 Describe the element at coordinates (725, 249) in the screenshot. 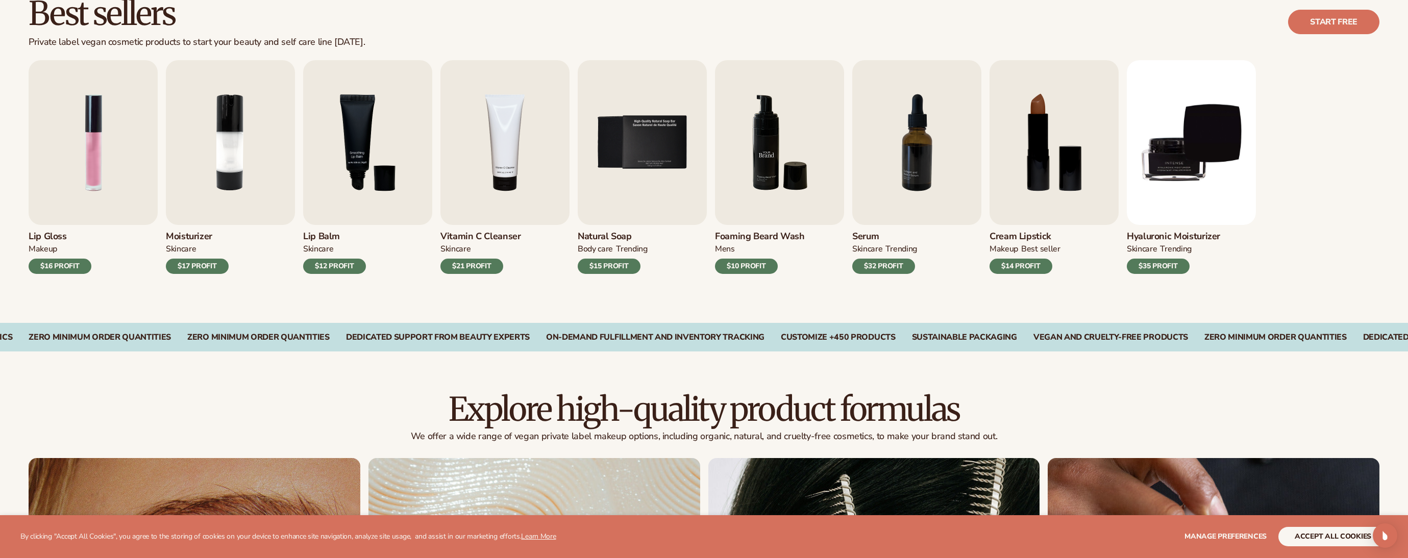

I see `div: mens` at that location.